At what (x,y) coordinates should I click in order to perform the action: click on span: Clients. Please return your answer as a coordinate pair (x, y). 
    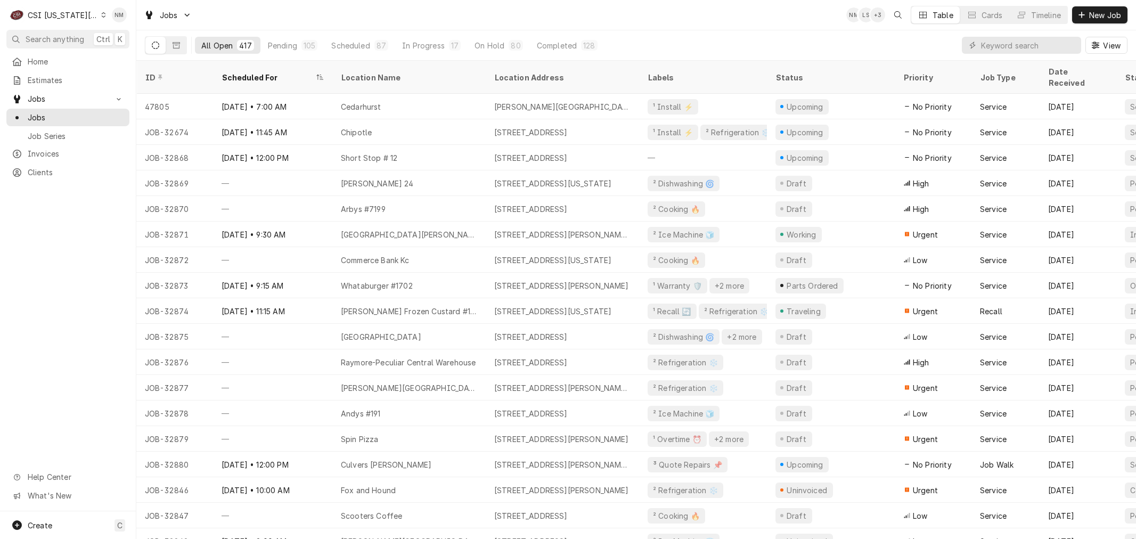
    Looking at the image, I should click on (76, 172).